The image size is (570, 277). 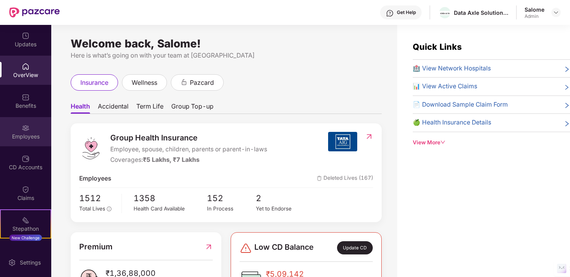 What do you see at coordinates (170, 198) in the screenshot?
I see `span: 1358` at bounding box center [170, 198].